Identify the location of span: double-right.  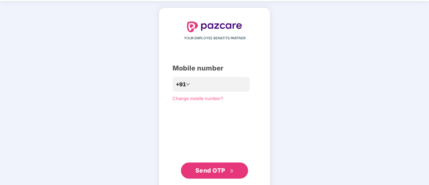
(232, 171).